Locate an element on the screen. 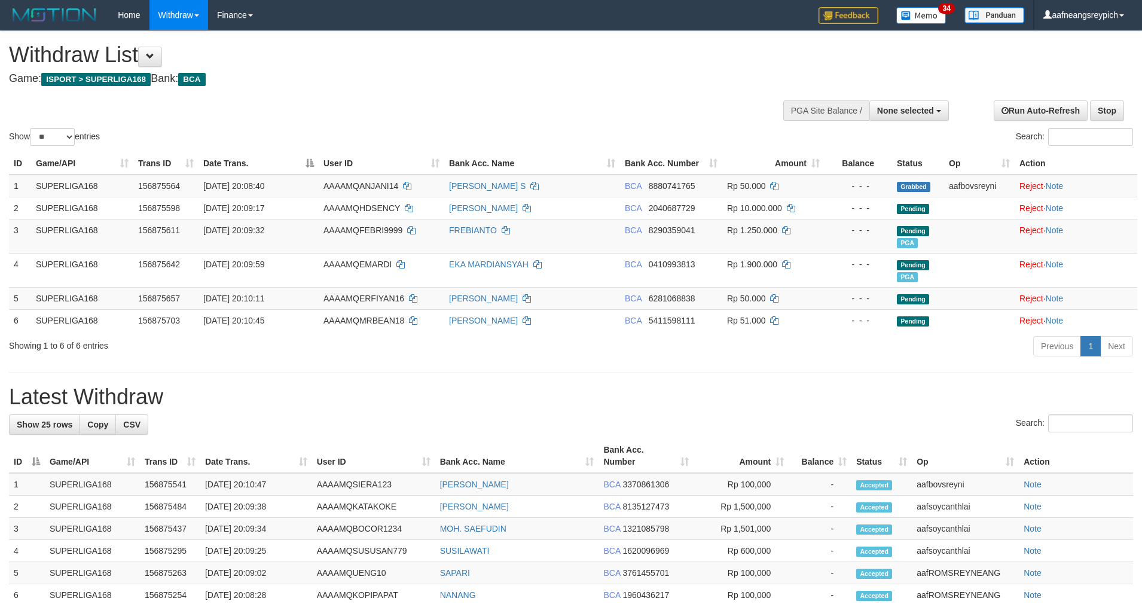 This screenshot has width=1142, height=604. span: AAAAMQERFIYAN16 is located at coordinates (364, 298).